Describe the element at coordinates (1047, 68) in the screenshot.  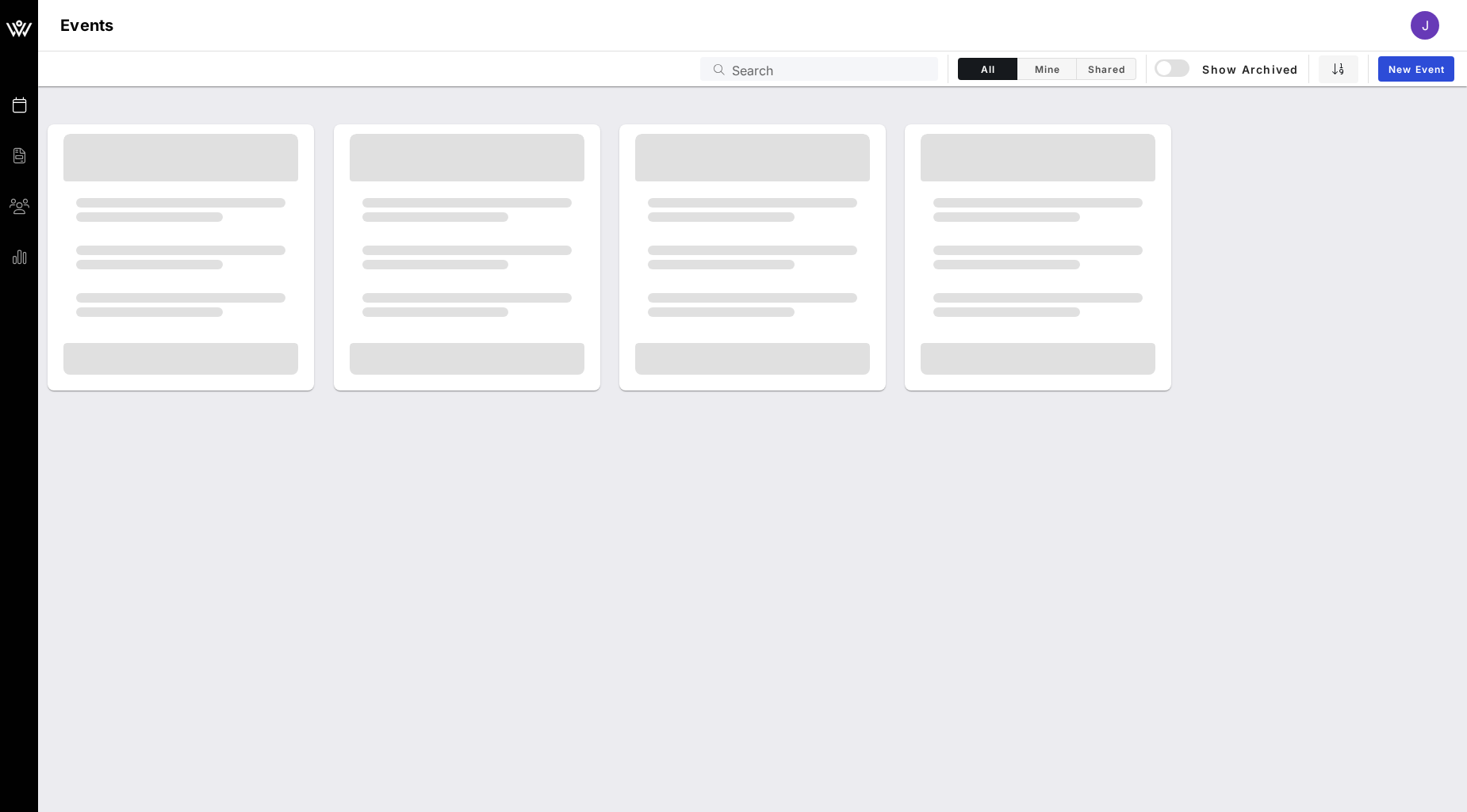
I see `span: Mine` at that location.